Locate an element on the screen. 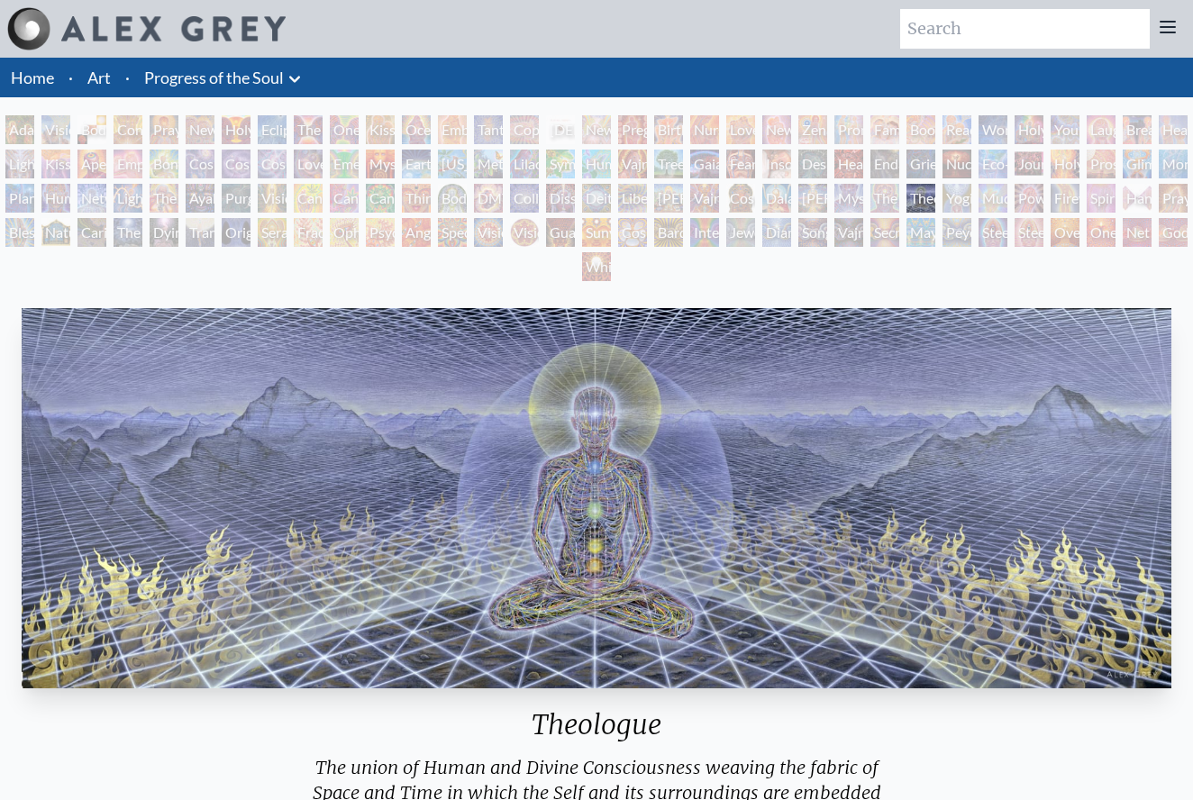 The height and width of the screenshot is (800, 1193). div: Holy Grail is located at coordinates (236, 130).